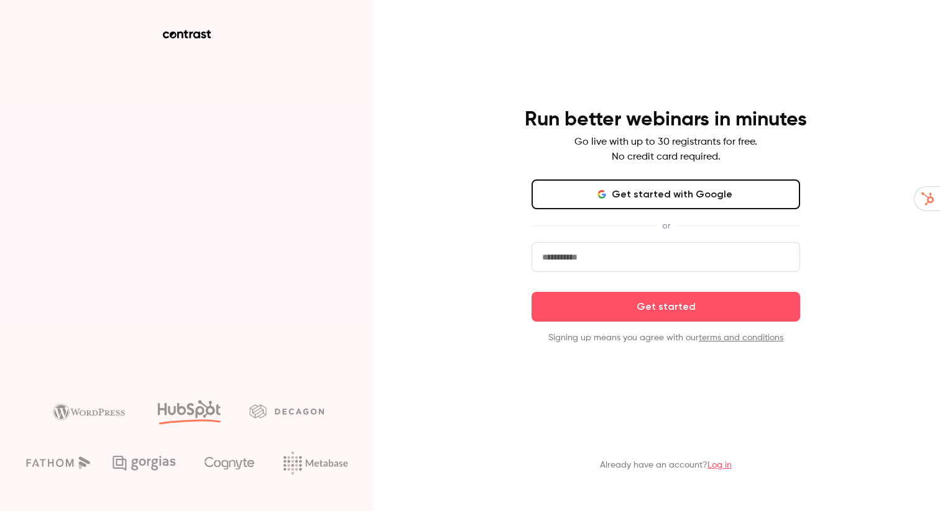 This screenshot has height=511, width=940. I want to click on a: Log in, so click(719, 465).